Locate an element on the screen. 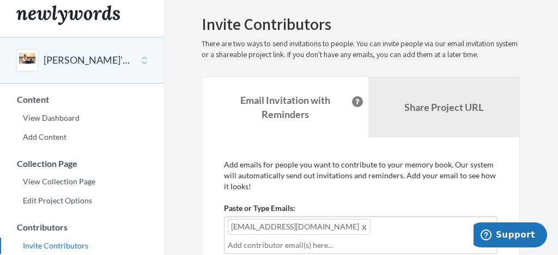 Image resolution: width=558 pixels, height=255 pixels. h3: Contributors is located at coordinates (82, 228).